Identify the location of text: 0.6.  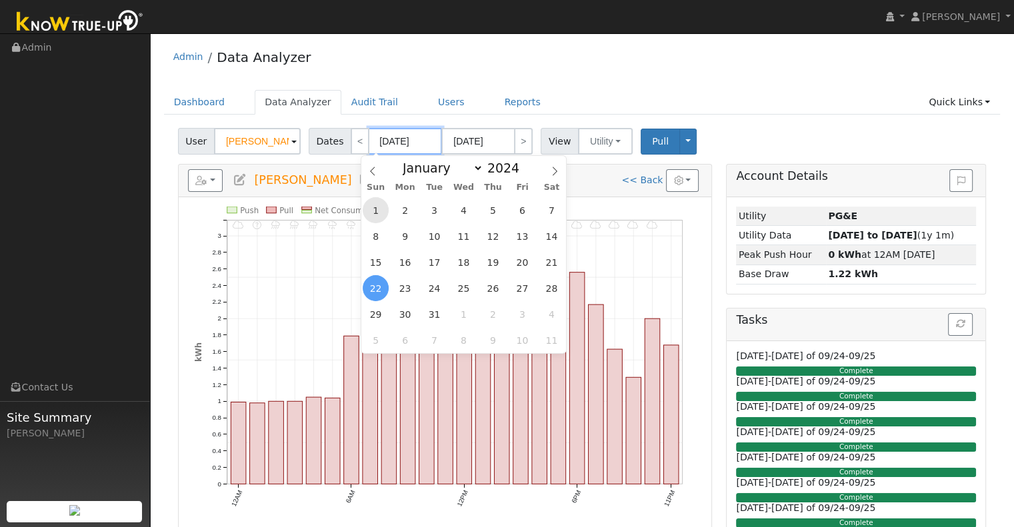
(217, 434).